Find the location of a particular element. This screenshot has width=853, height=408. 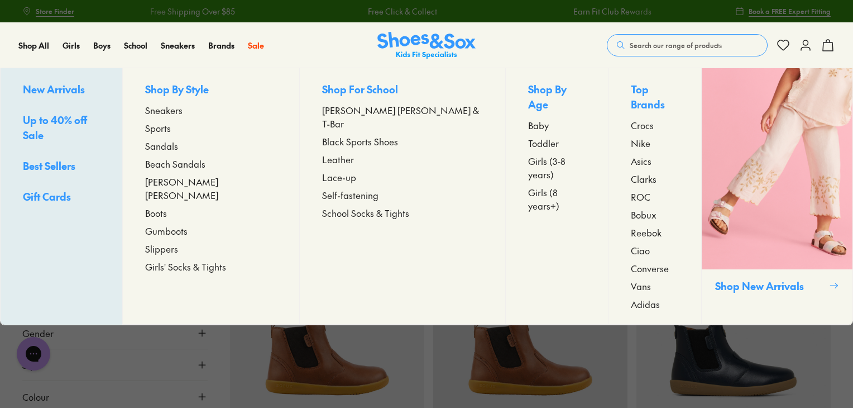

span: Vans is located at coordinates (641, 286).